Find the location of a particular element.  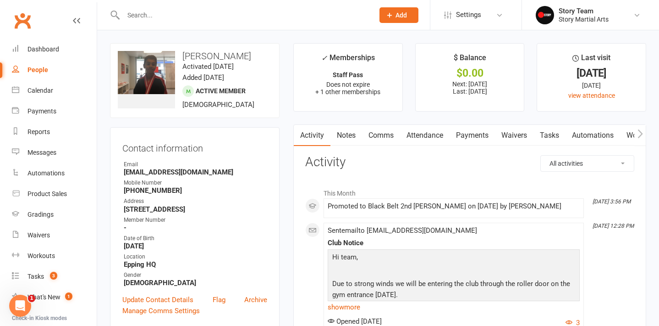

div: Payments is located at coordinates (42, 111).